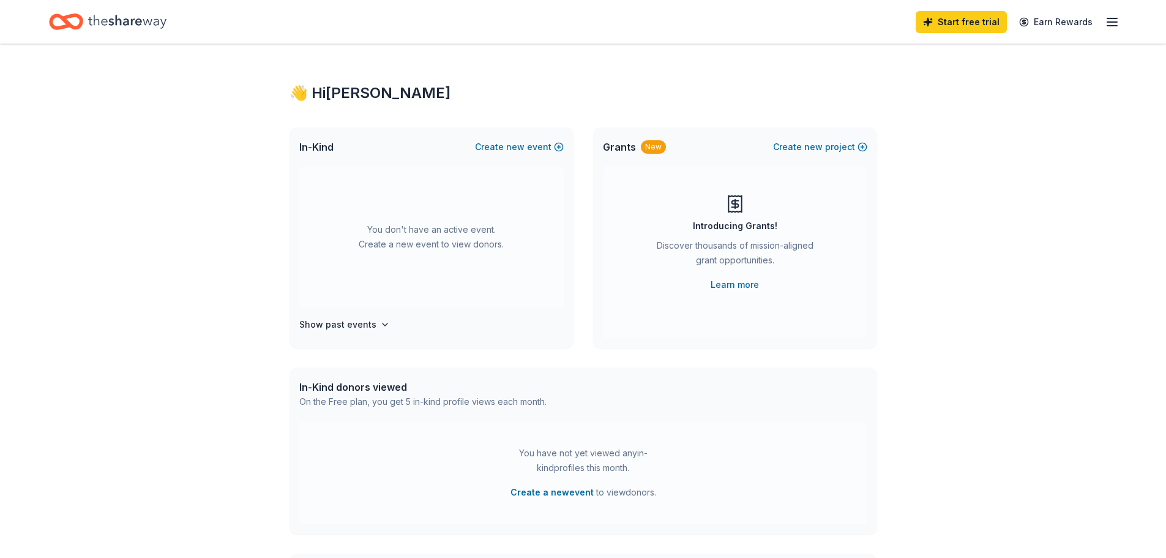 The width and height of the screenshot is (1166, 558). I want to click on h4: Show past events, so click(338, 324).